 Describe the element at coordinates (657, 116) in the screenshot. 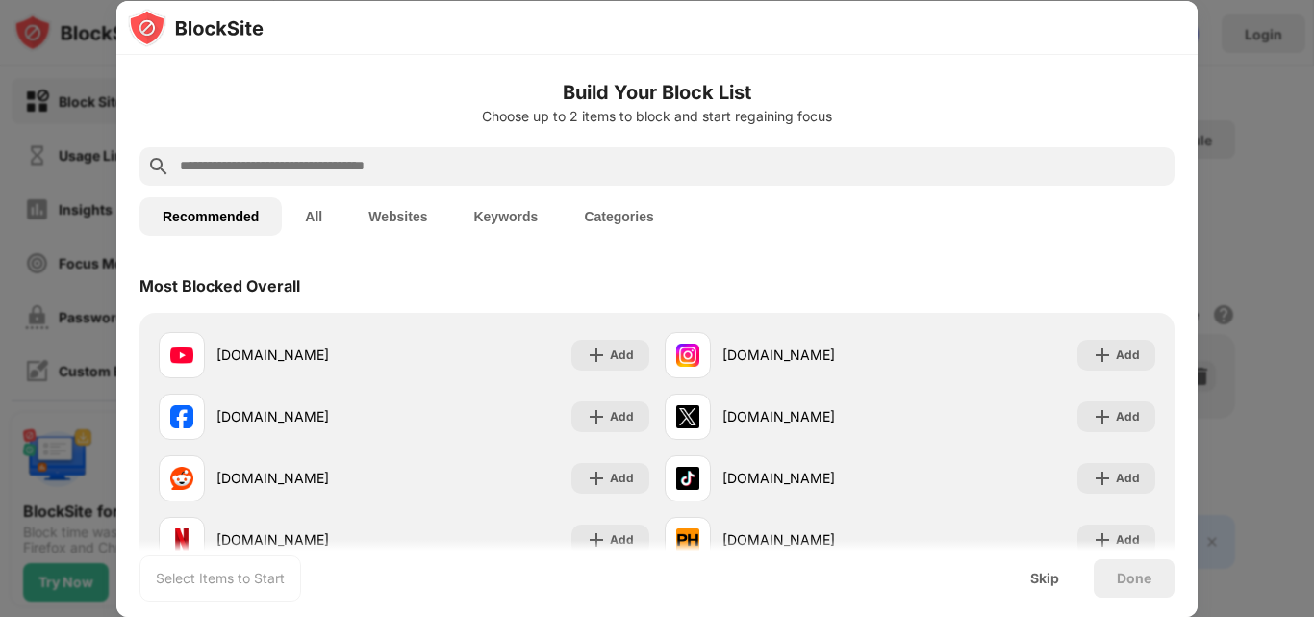

I see `div: Choose up to 2 items to block and start regaining focus` at that location.